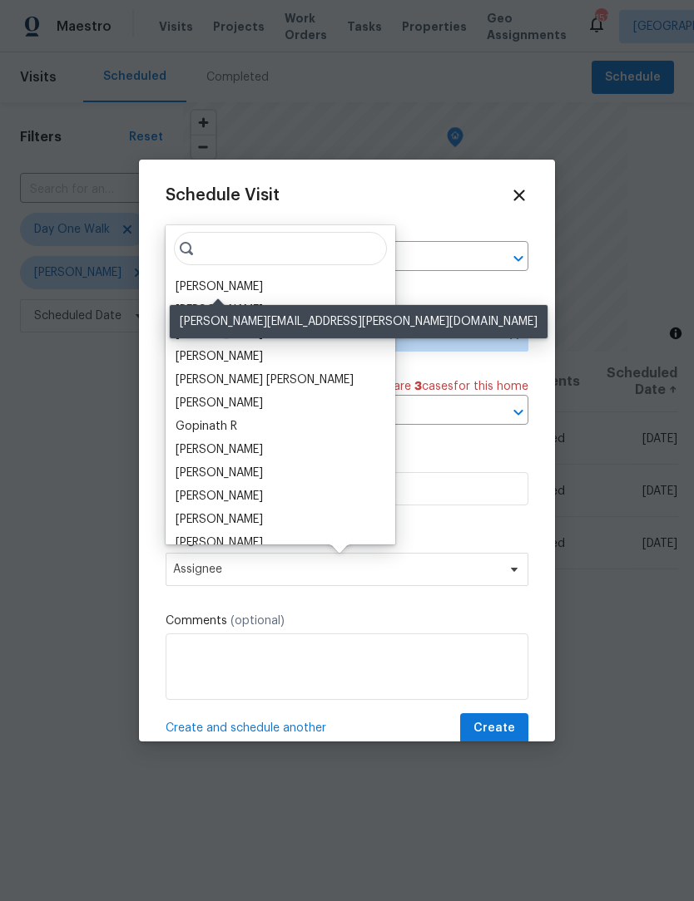 The height and width of the screenshot is (901, 694). Describe the element at coordinates (245, 728) in the screenshot. I see `span: Create and schedule another` at that location.